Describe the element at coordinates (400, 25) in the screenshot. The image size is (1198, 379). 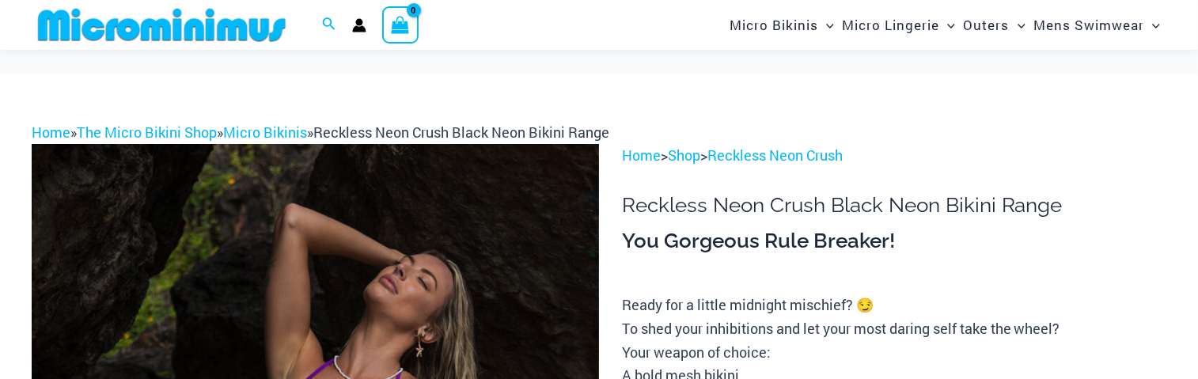
I see `a: View Shopping Cart, empty` at that location.